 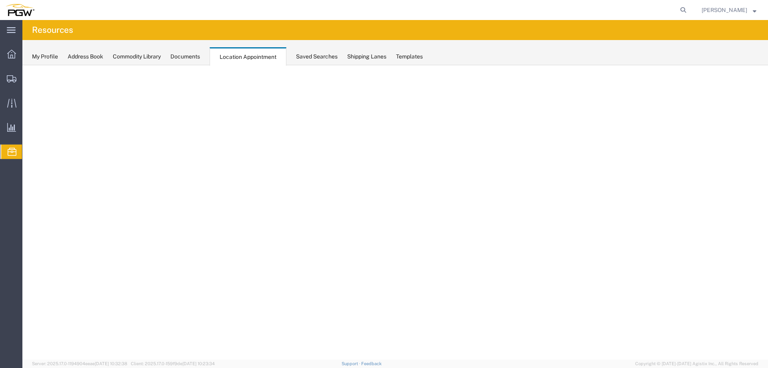 I want to click on img: logo, so click(x=20, y=10).